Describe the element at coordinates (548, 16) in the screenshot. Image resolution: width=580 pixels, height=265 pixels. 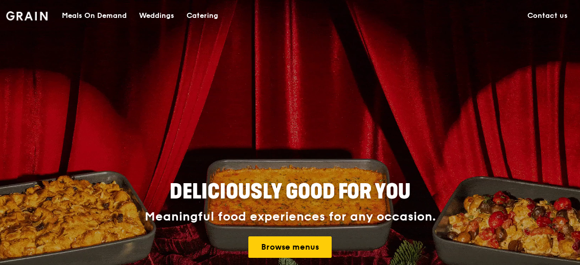
I see `a: Contact us` at that location.